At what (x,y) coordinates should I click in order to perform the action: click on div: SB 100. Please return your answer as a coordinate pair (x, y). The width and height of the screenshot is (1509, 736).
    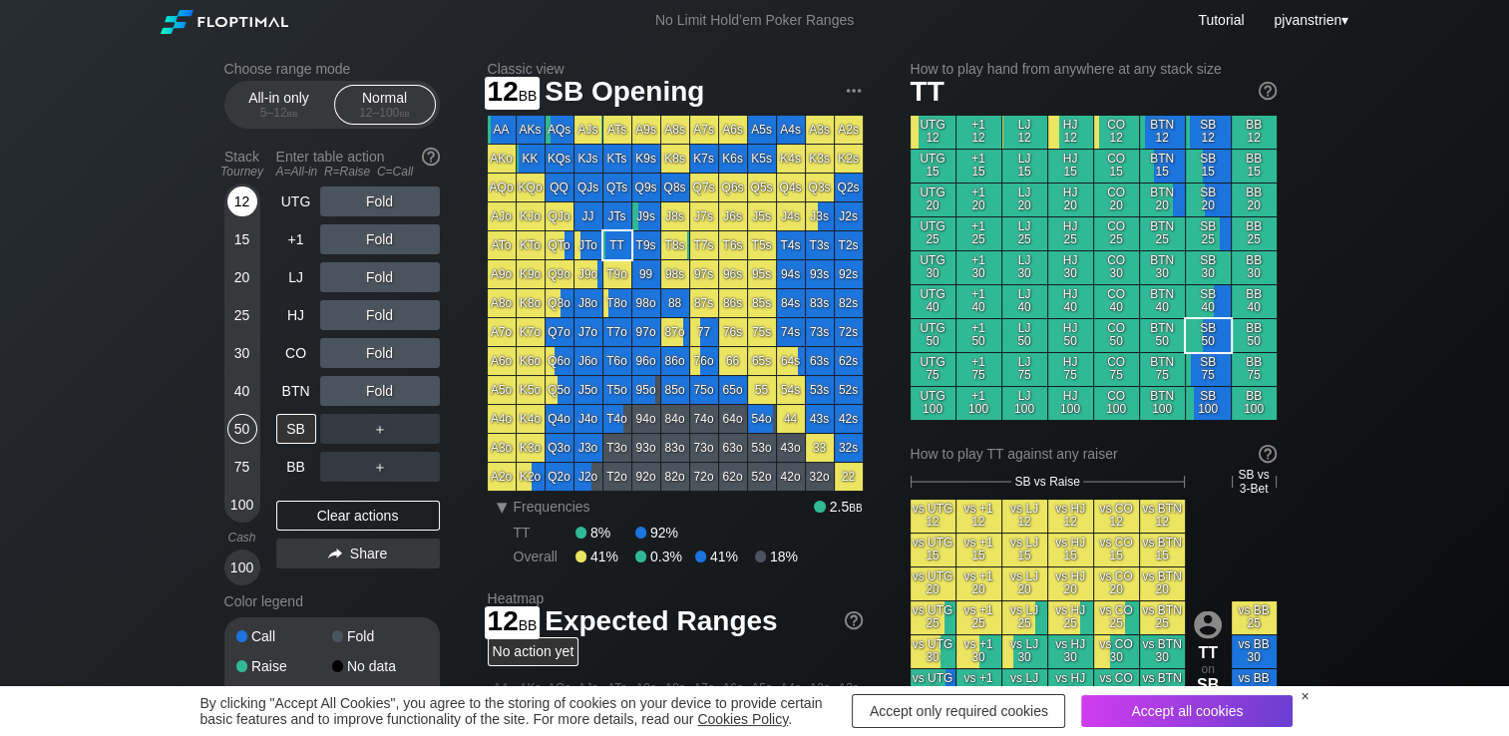
    Looking at the image, I should click on (1208, 403).